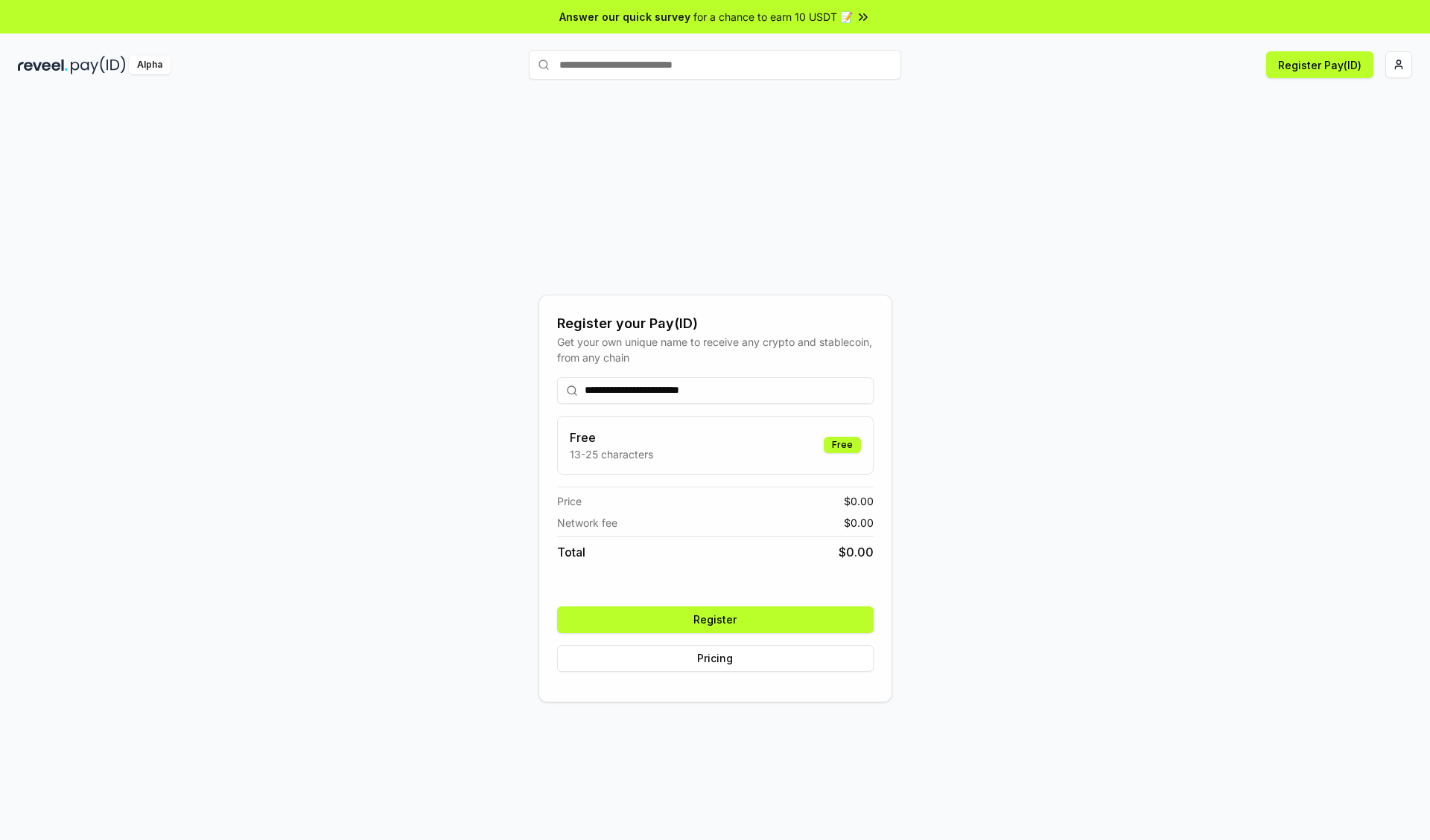  Describe the element at coordinates (612, 454) in the screenshot. I see `p: 13-25 characters` at that location.